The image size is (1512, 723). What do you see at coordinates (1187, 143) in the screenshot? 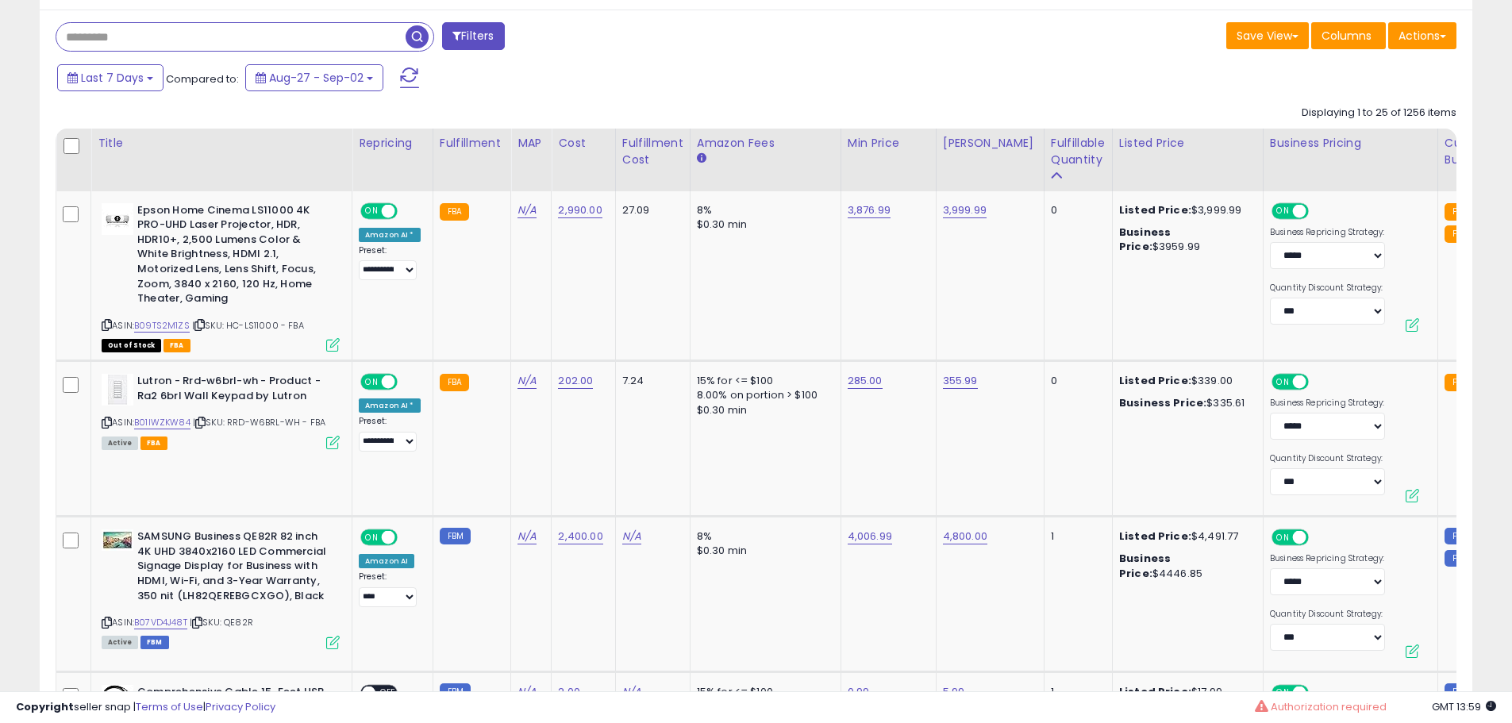
I see `div: Listed Price` at bounding box center [1187, 143].